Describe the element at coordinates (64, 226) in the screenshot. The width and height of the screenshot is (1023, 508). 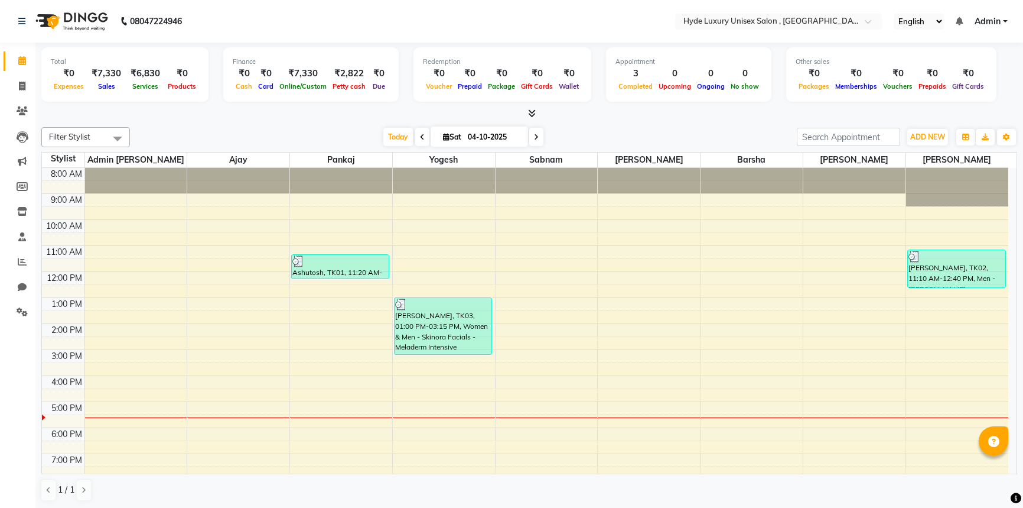
I see `div: 10:00 AM` at that location.